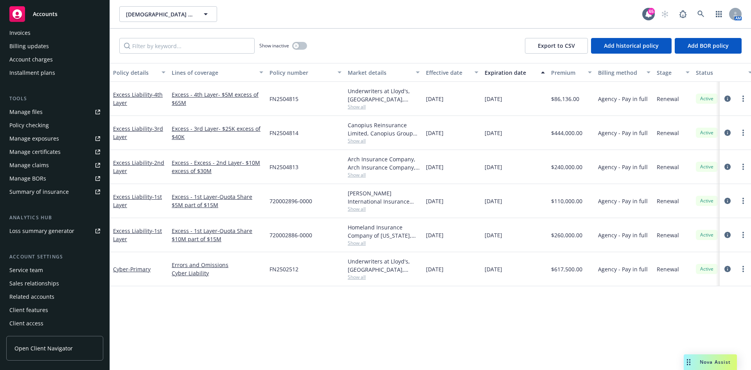 The image size is (751, 370). Describe the element at coordinates (572, 72) in the screenshot. I see `button: Premium` at that location.